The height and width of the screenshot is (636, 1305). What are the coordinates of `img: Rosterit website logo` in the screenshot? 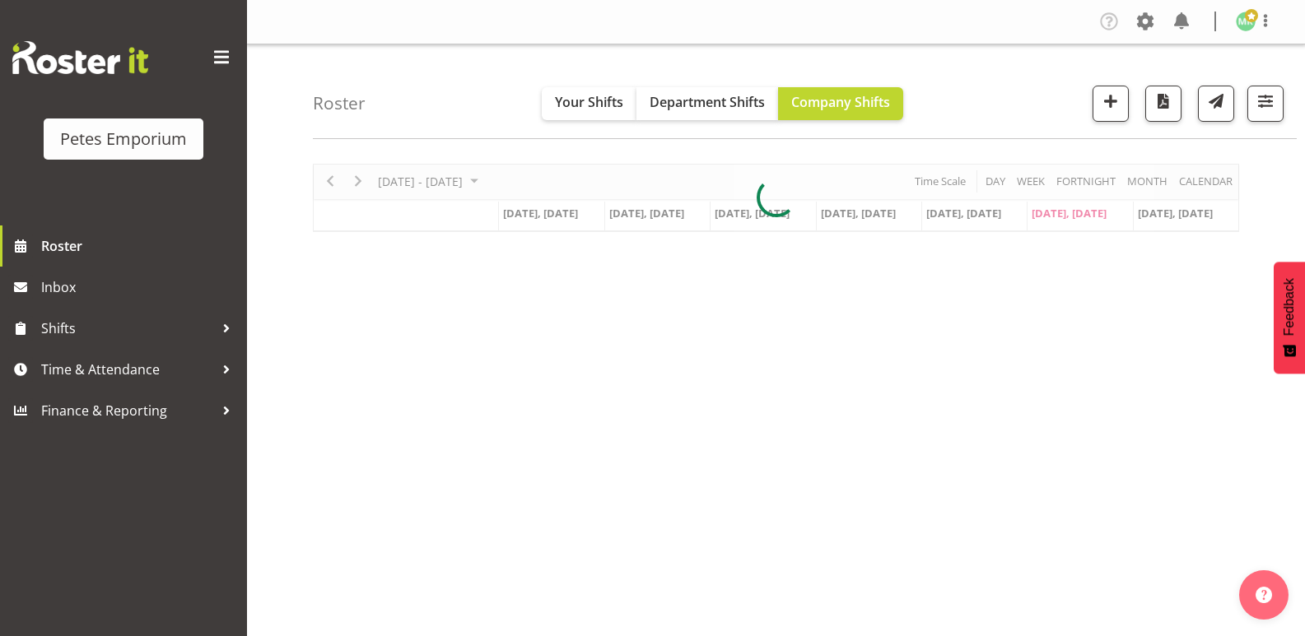 It's located at (80, 58).